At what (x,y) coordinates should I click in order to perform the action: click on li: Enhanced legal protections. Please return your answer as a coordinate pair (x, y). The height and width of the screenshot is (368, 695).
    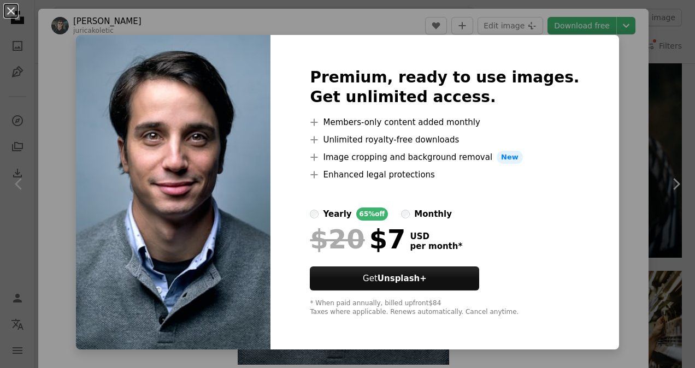
    Looking at the image, I should click on (444, 175).